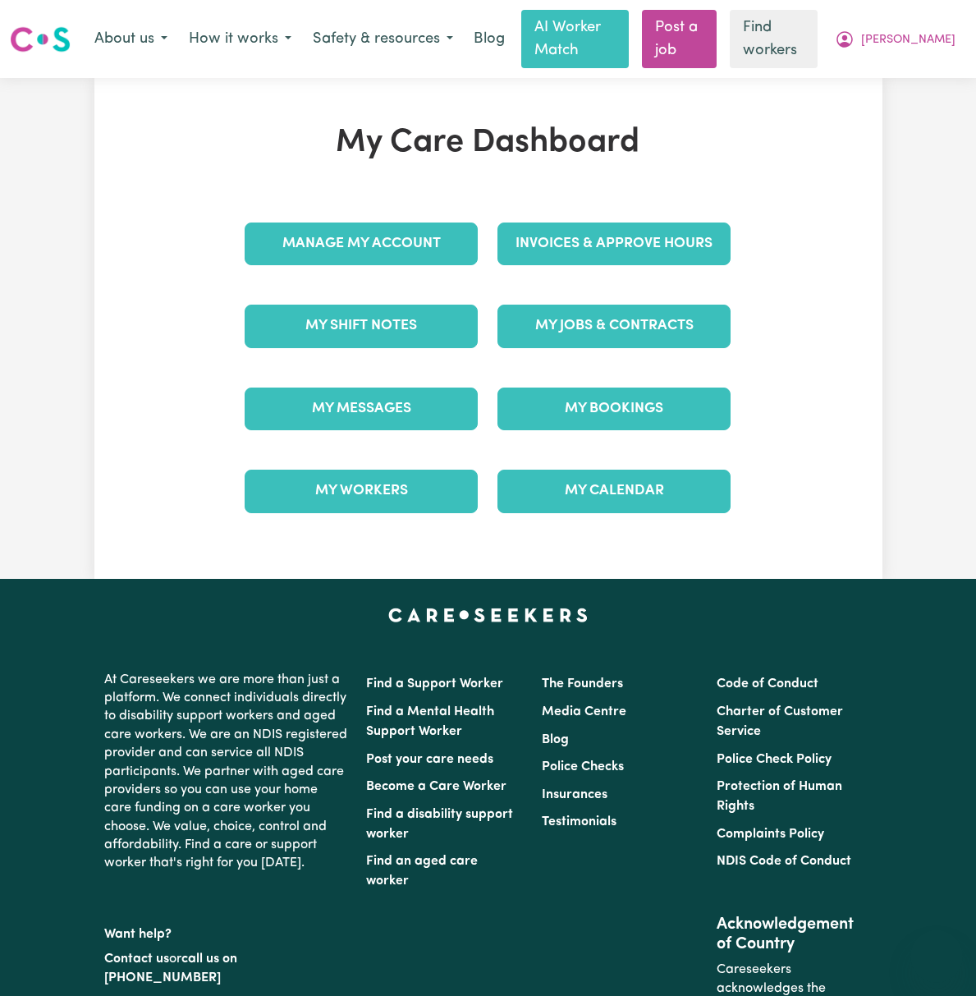 The width and height of the screenshot is (976, 996). What do you see at coordinates (794, 934) in the screenshot?
I see `h2: Acknowledgement of Country` at bounding box center [794, 934].